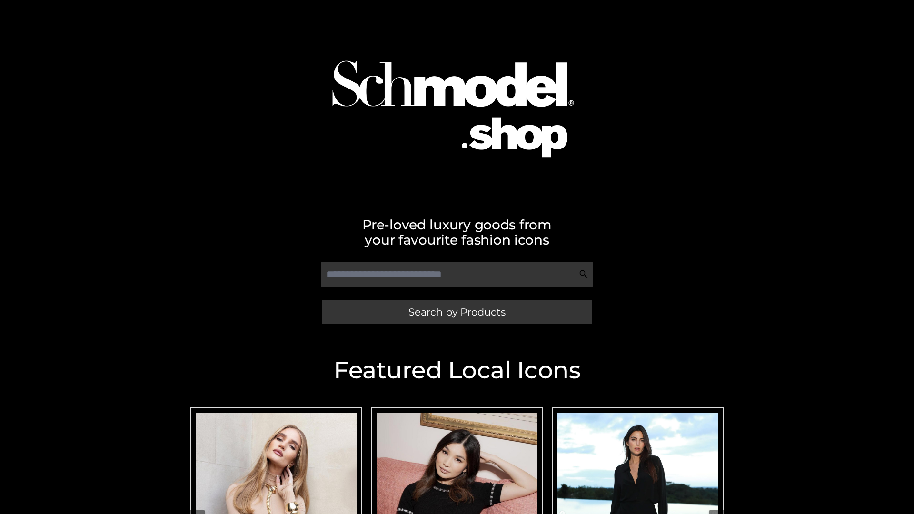  I want to click on h2: Pre-loved luxury goods from your favourite fashion icons, so click(457, 232).